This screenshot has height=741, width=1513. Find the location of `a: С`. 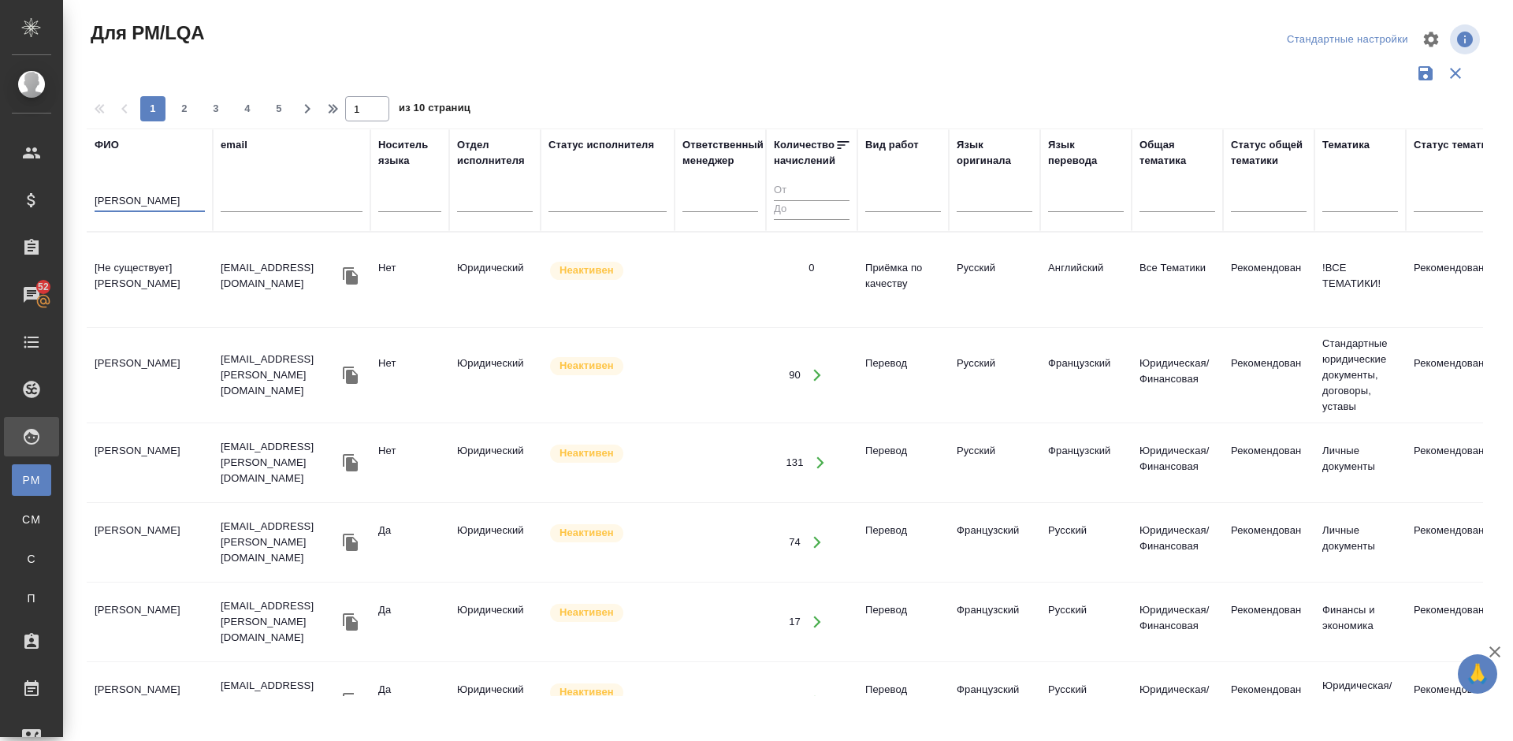

a: С is located at coordinates (32, 559).